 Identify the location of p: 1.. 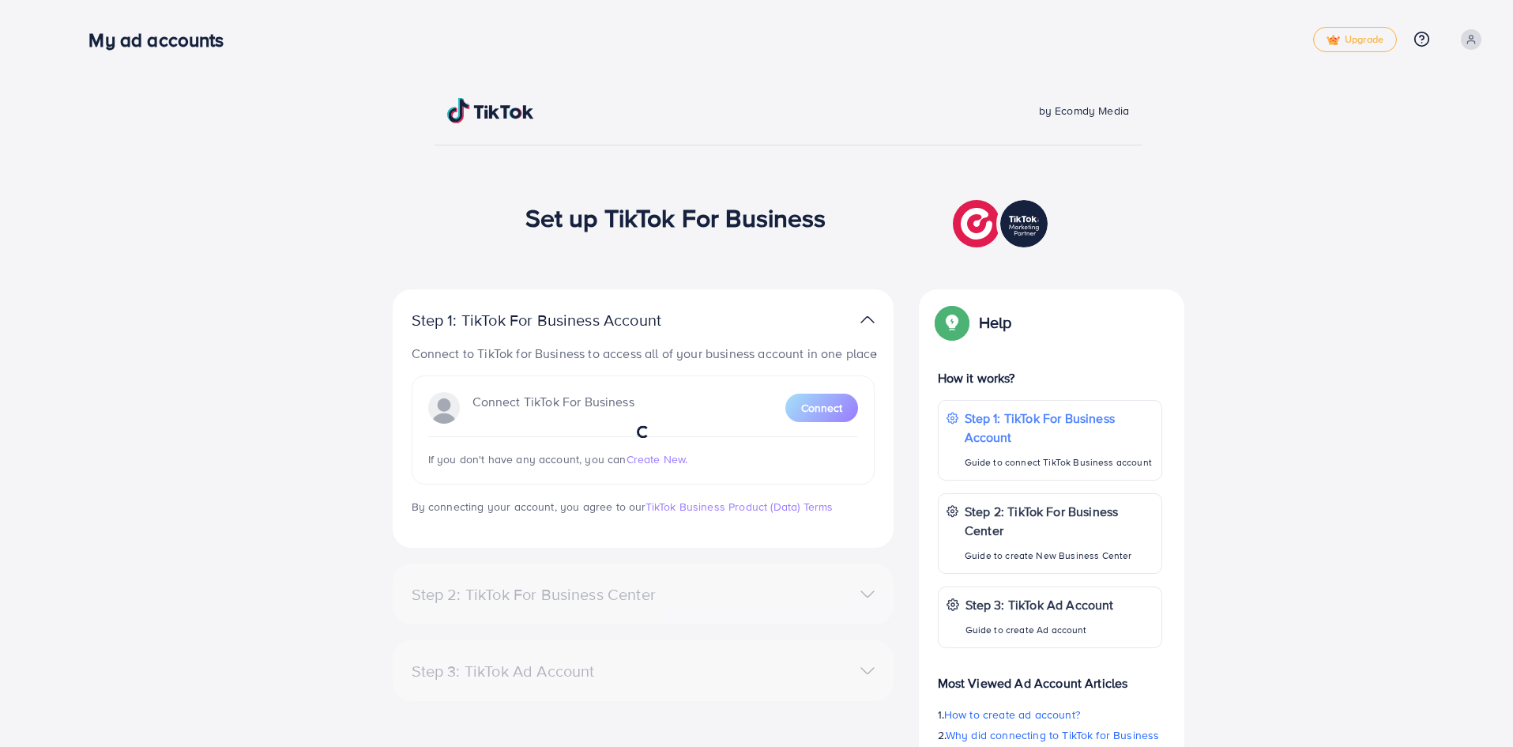
(1050, 714).